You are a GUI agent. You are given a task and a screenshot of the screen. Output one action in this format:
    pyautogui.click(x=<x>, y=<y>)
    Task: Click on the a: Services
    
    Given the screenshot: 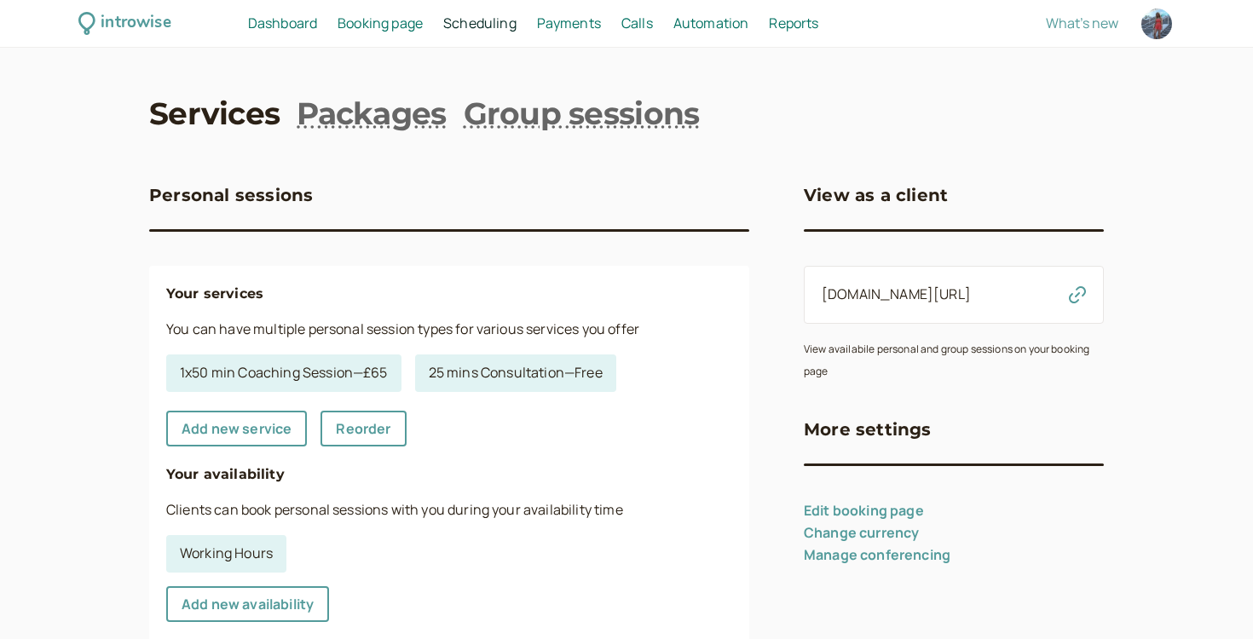 What is the action you would take?
    pyautogui.click(x=214, y=113)
    